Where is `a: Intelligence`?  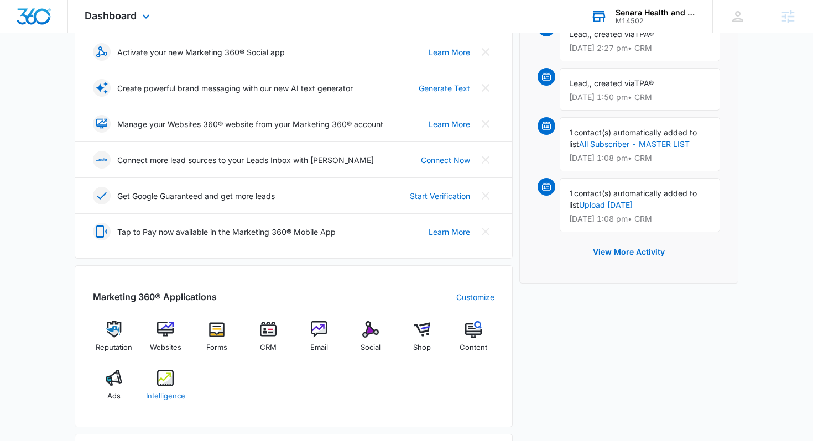
a: Intelligence is located at coordinates (165, 390).